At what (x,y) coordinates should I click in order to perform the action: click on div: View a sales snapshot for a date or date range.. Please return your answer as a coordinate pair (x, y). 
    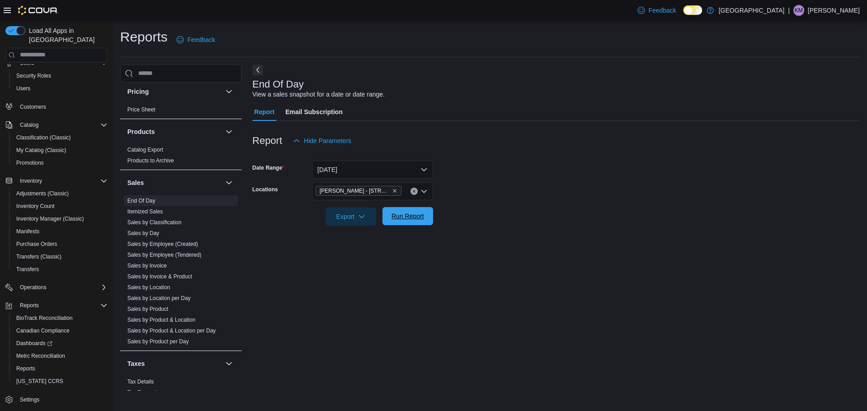
    Looking at the image, I should click on (318, 94).